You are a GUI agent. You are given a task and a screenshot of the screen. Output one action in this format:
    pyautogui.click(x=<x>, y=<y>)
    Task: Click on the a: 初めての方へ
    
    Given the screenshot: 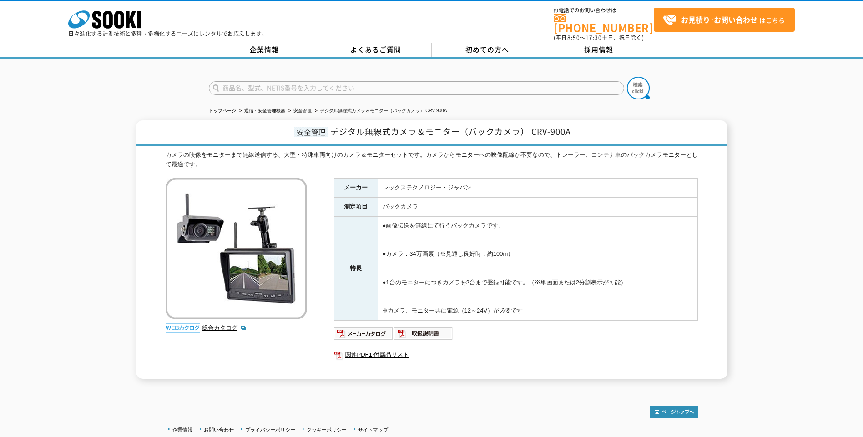 What is the action you would take?
    pyautogui.click(x=487, y=50)
    